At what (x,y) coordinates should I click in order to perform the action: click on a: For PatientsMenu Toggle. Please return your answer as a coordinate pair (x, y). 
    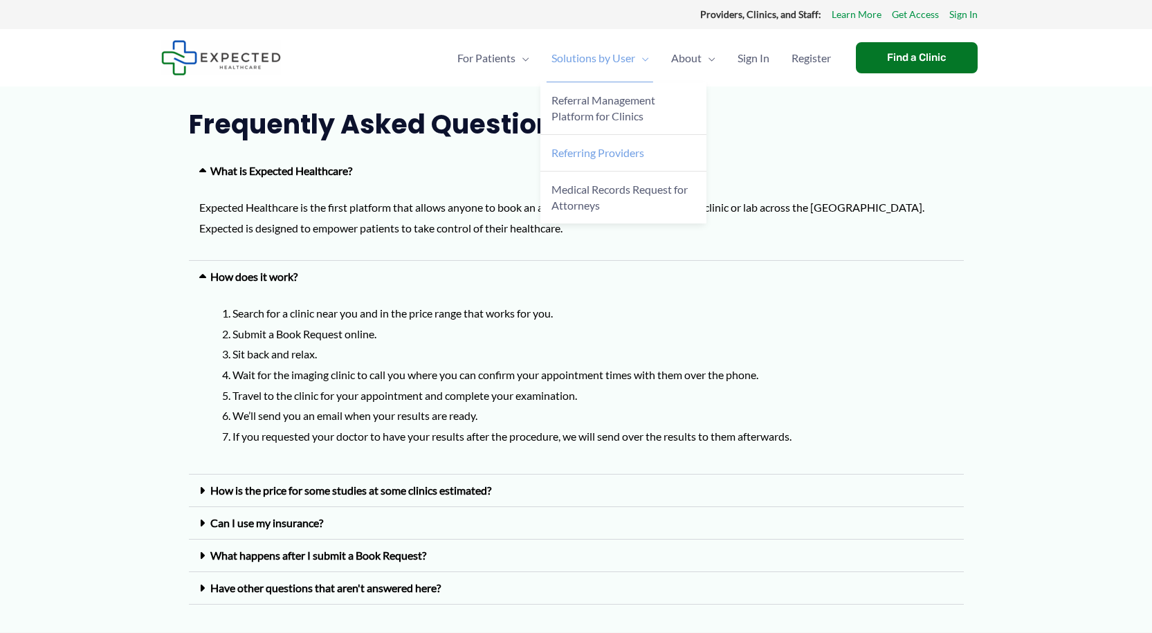
    Looking at the image, I should click on (493, 58).